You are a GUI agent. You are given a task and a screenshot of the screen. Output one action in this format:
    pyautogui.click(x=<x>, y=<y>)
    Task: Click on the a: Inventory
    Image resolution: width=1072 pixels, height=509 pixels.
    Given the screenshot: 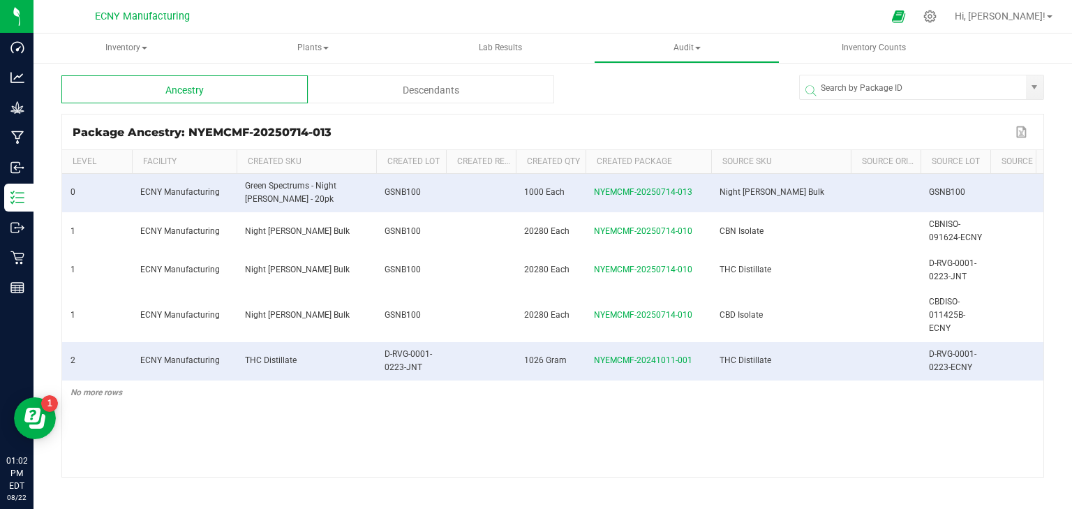 What is the action you would take?
    pyautogui.click(x=126, y=48)
    